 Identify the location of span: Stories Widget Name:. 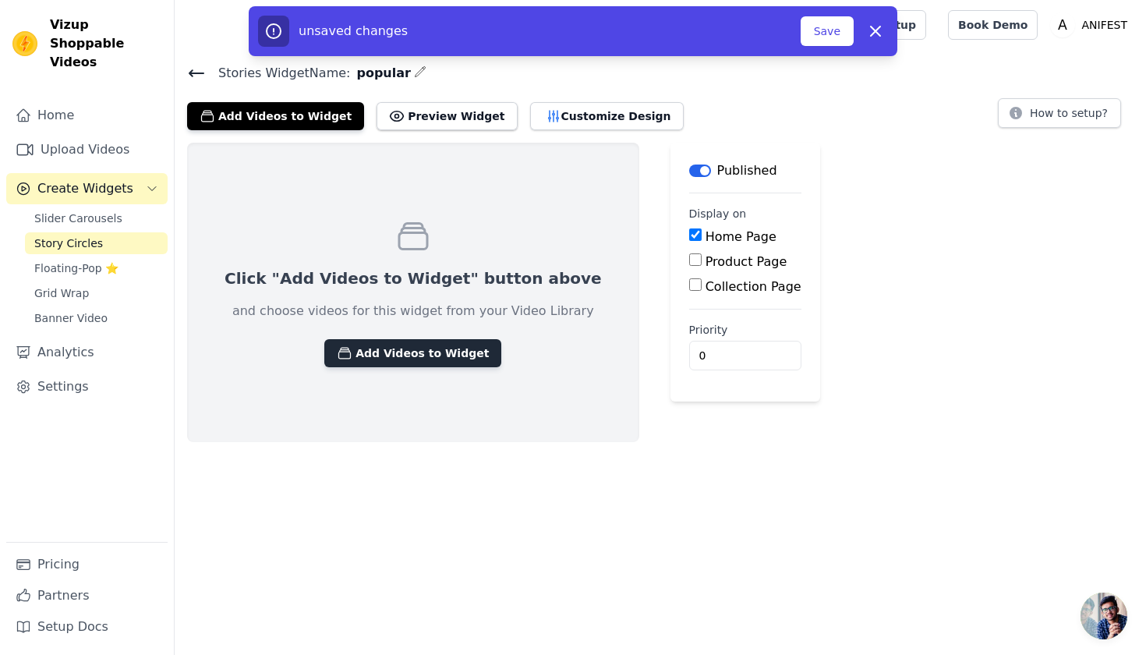
(278, 73).